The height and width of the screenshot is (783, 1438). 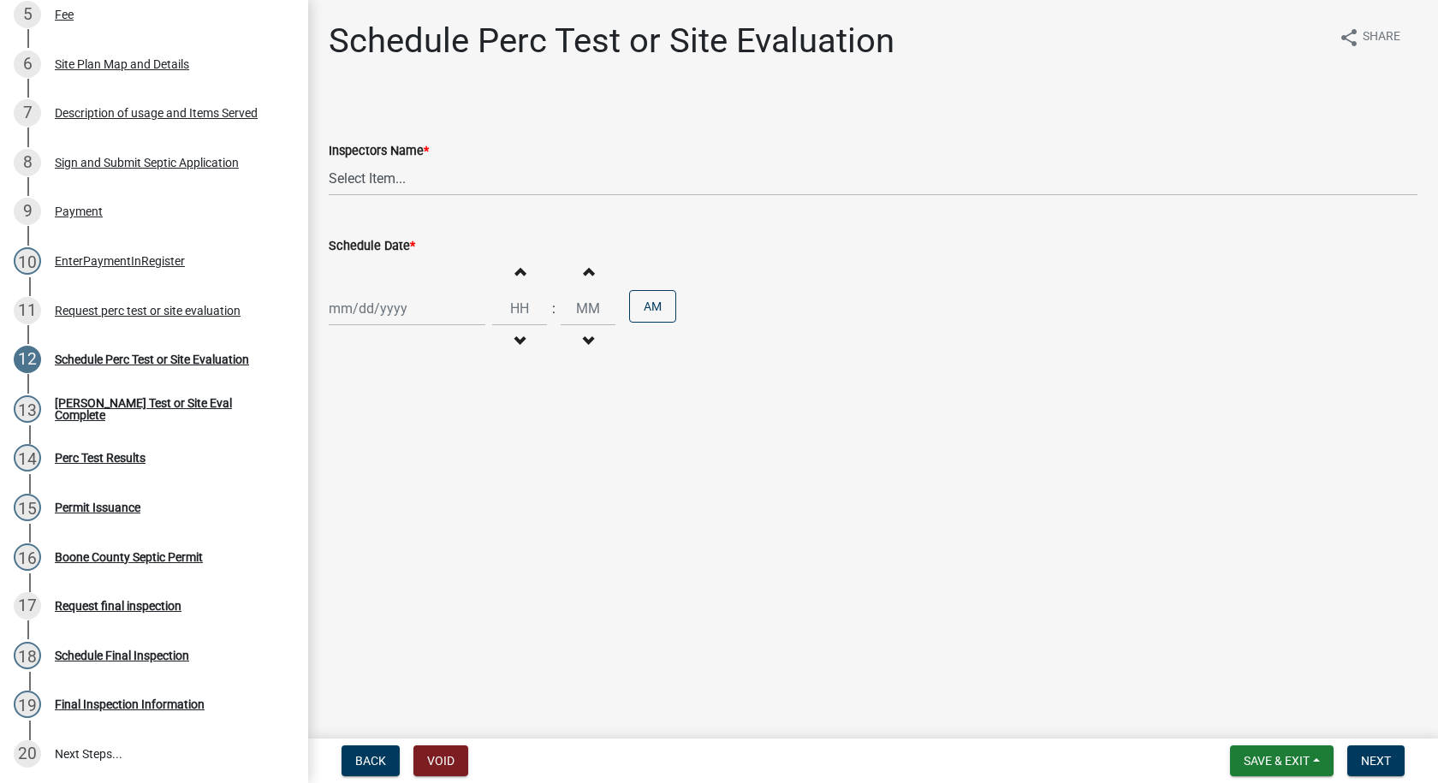 I want to click on div: Sign and Submit Septic Application, so click(x=146, y=163).